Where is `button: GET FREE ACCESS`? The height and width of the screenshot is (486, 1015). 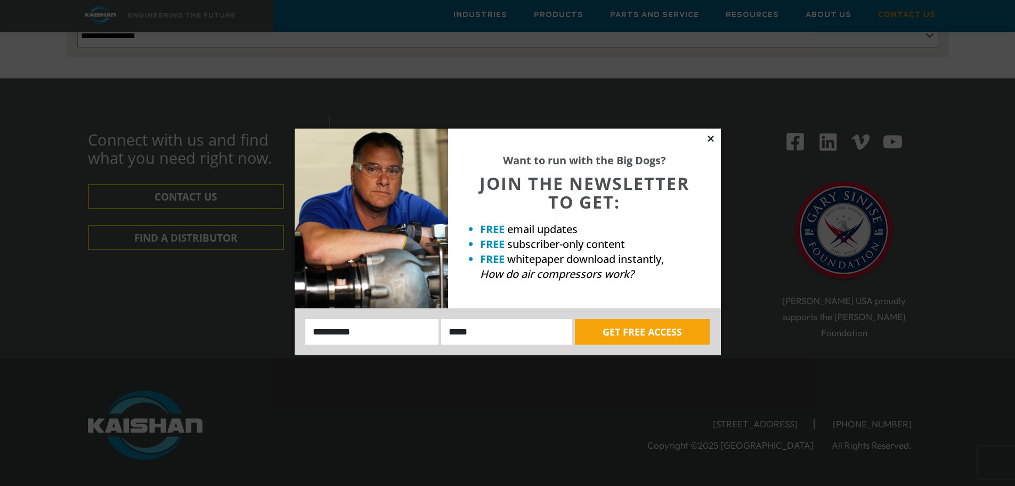
button: GET FREE ACCESS is located at coordinates (642, 332).